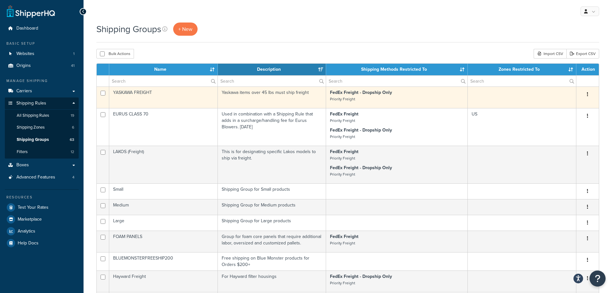  Describe the element at coordinates (164, 207) in the screenshot. I see `td: Medium` at that location.